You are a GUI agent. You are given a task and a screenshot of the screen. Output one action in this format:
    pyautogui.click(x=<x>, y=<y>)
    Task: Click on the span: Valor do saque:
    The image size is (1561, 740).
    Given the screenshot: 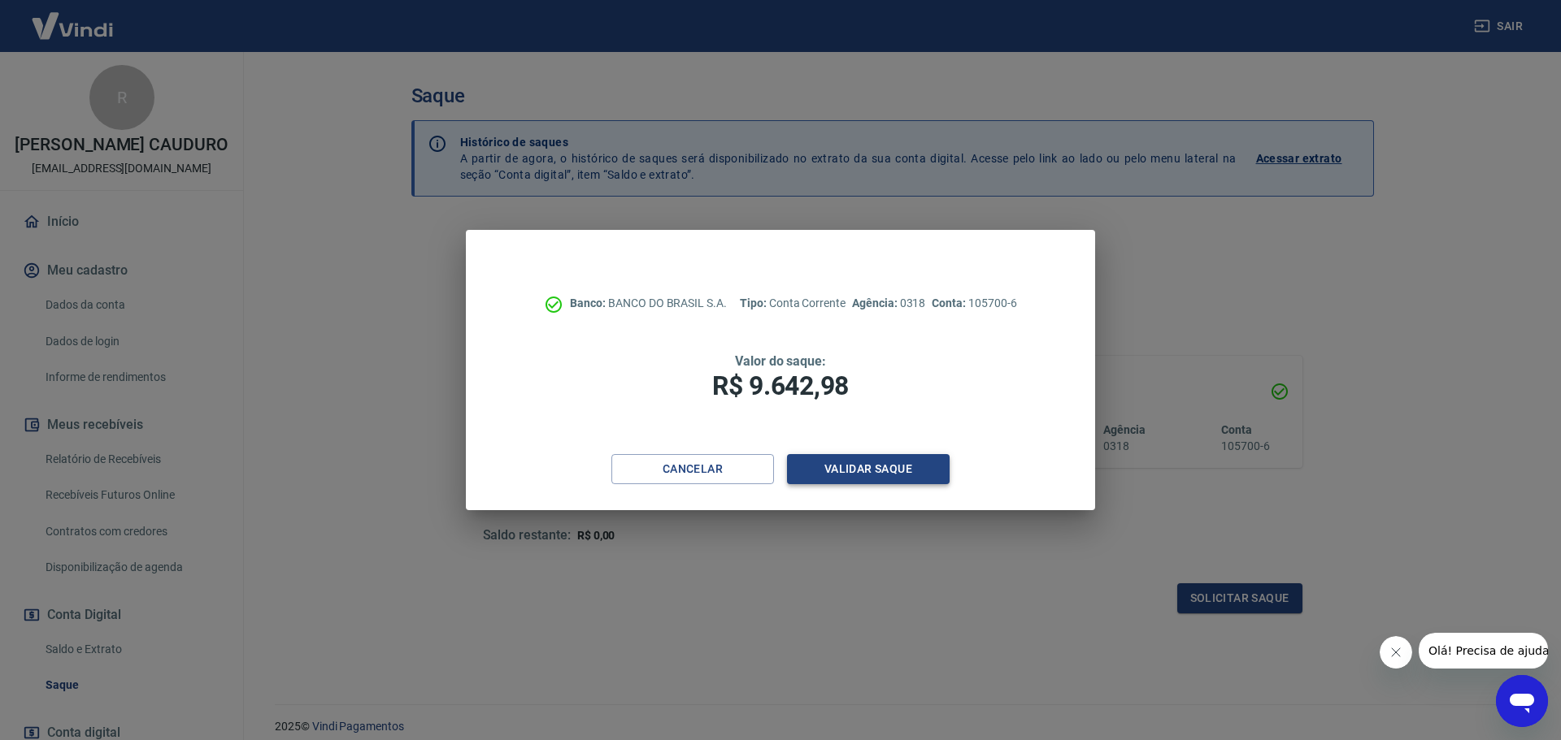 What is the action you would take?
    pyautogui.click(x=780, y=361)
    